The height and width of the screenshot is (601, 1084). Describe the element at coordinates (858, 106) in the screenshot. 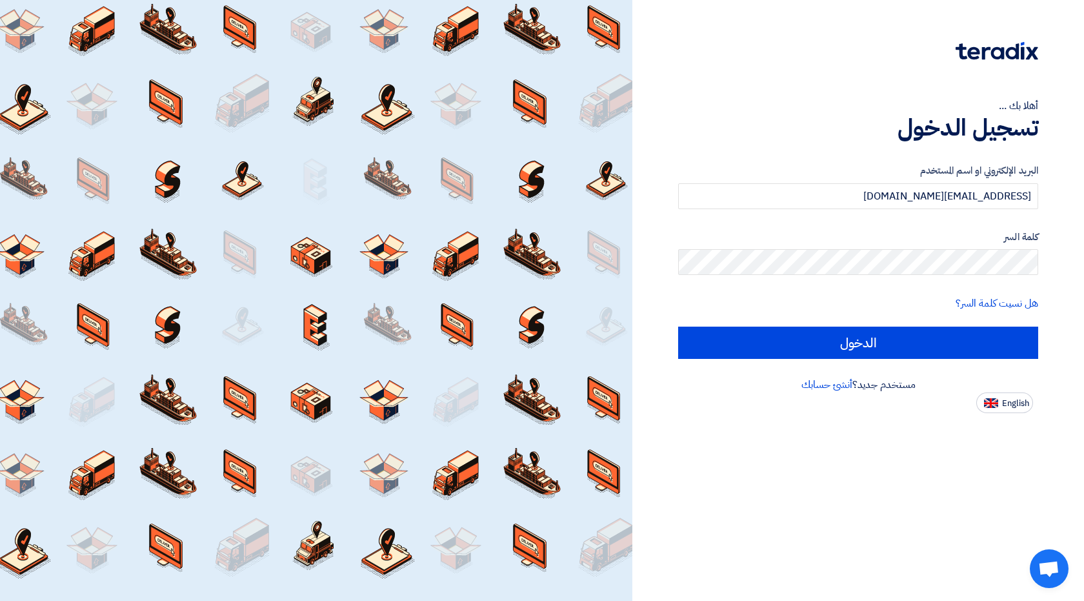

I see `div: أهلا بك ...` at that location.